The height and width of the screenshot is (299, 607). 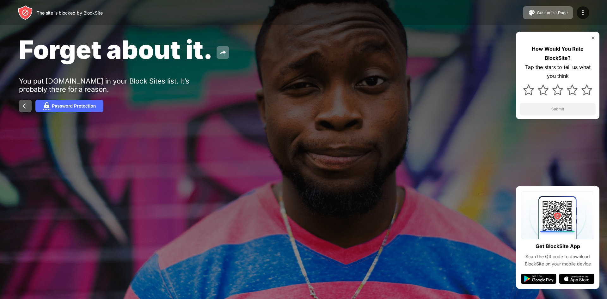 I want to click on img: pallet.svg, so click(x=532, y=13).